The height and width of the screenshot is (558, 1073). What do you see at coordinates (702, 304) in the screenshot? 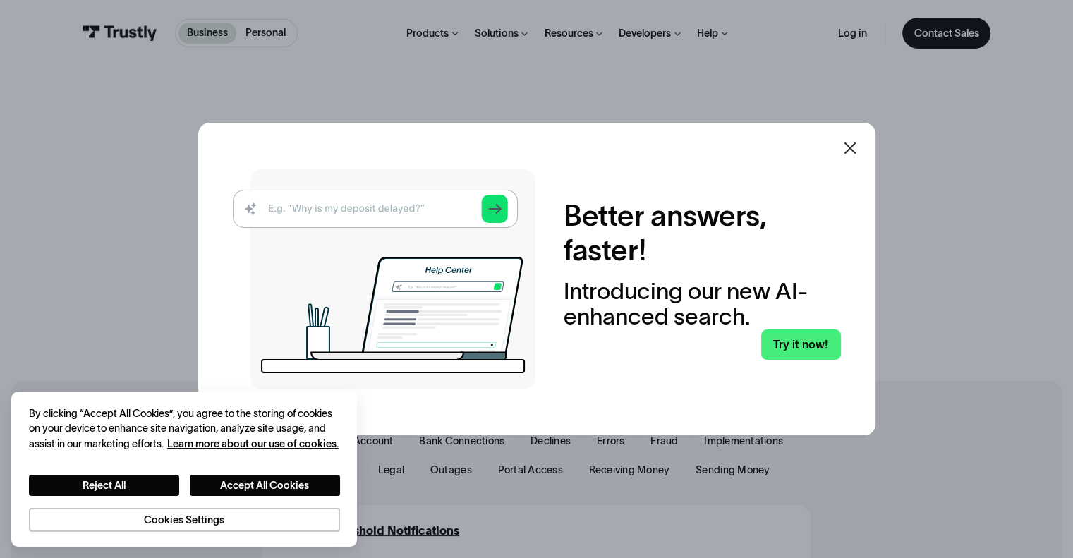
I see `div: Introducing our new AI-enhanced search.` at bounding box center [702, 304].